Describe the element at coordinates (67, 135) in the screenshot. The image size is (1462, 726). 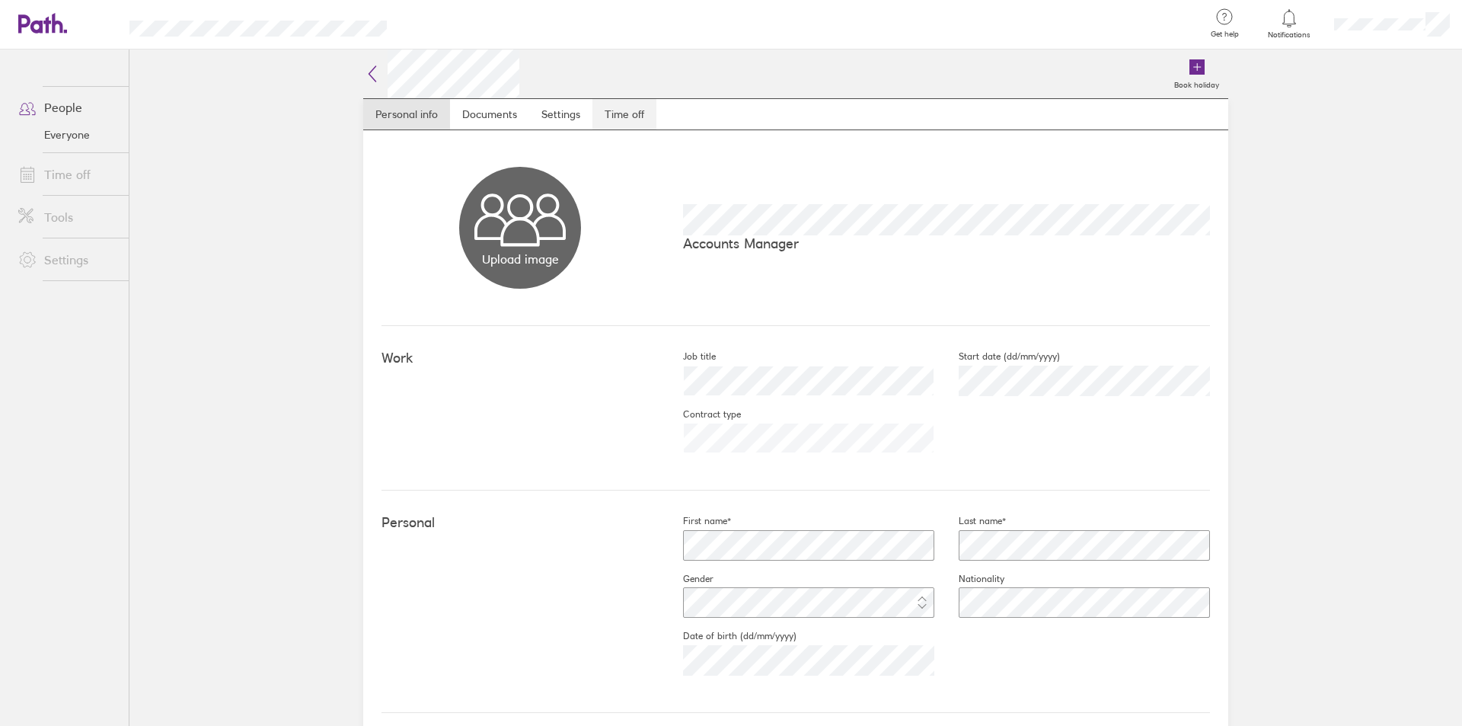
I see `a: Everyone` at that location.